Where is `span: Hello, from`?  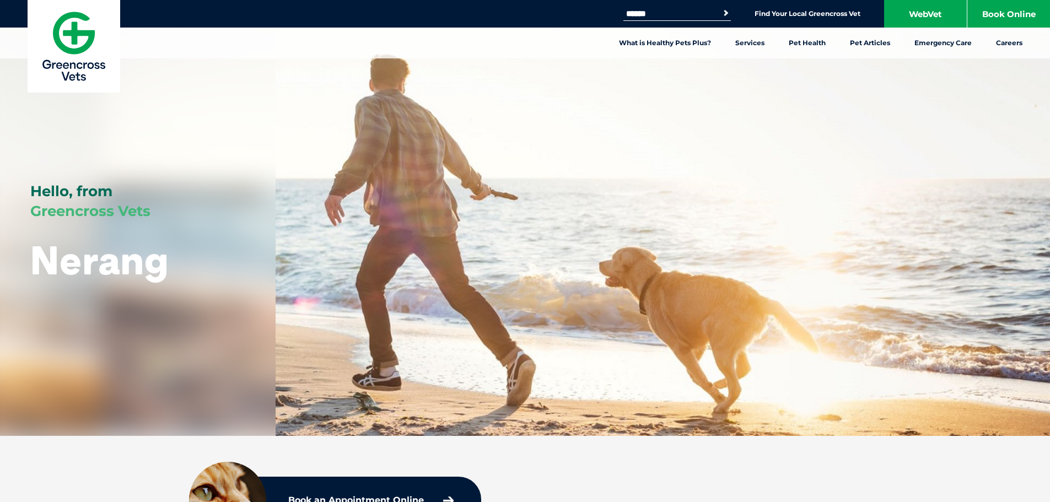 span: Hello, from is located at coordinates (71, 191).